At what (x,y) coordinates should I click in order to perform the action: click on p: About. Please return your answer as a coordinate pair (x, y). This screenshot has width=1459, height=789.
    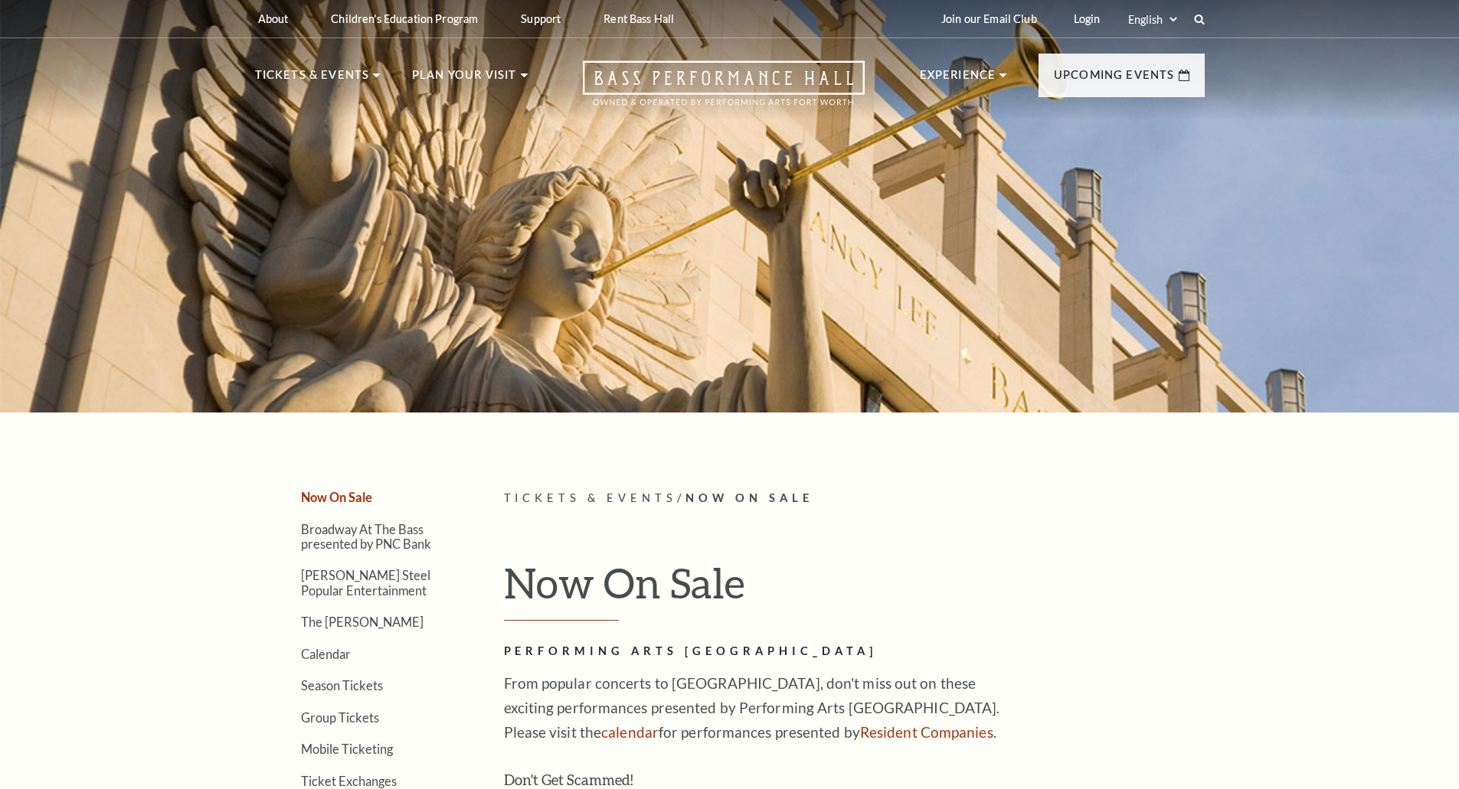
    Looking at the image, I should click on (273, 18).